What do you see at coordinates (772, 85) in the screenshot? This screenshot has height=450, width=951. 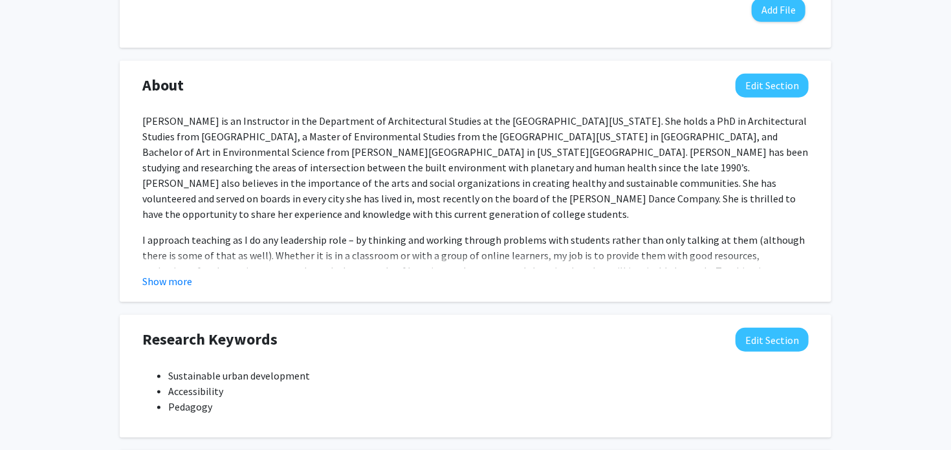 I see `button: Edit About` at bounding box center [772, 85].